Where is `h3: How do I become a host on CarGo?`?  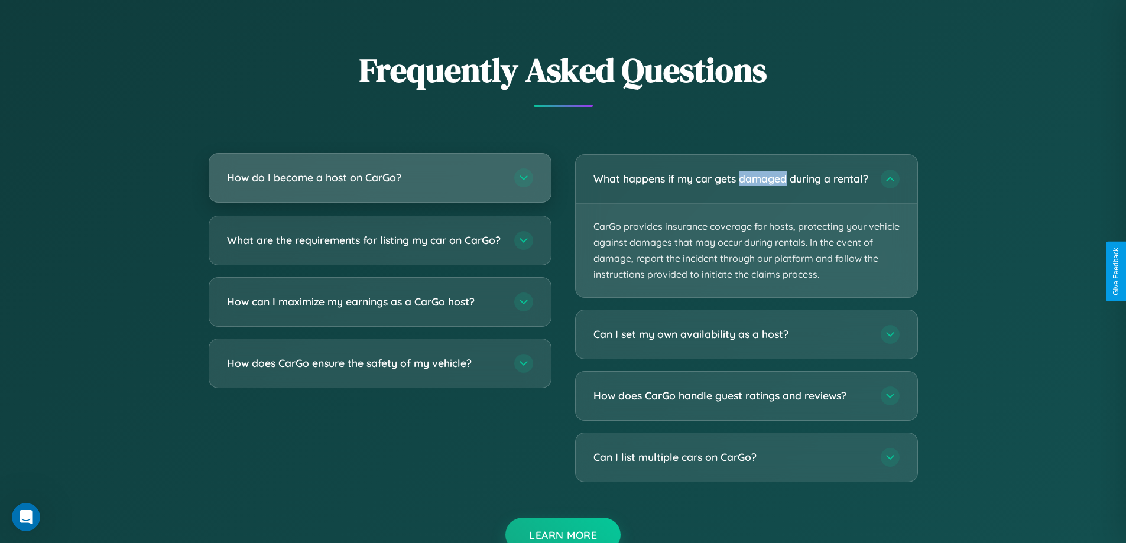 h3: How do I become a host on CarGo? is located at coordinates (365, 177).